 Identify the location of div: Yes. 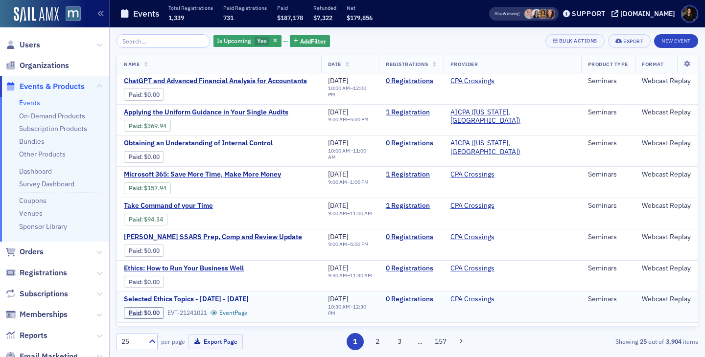
(247, 41).